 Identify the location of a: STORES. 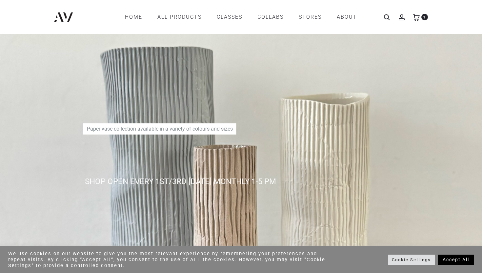
(310, 17).